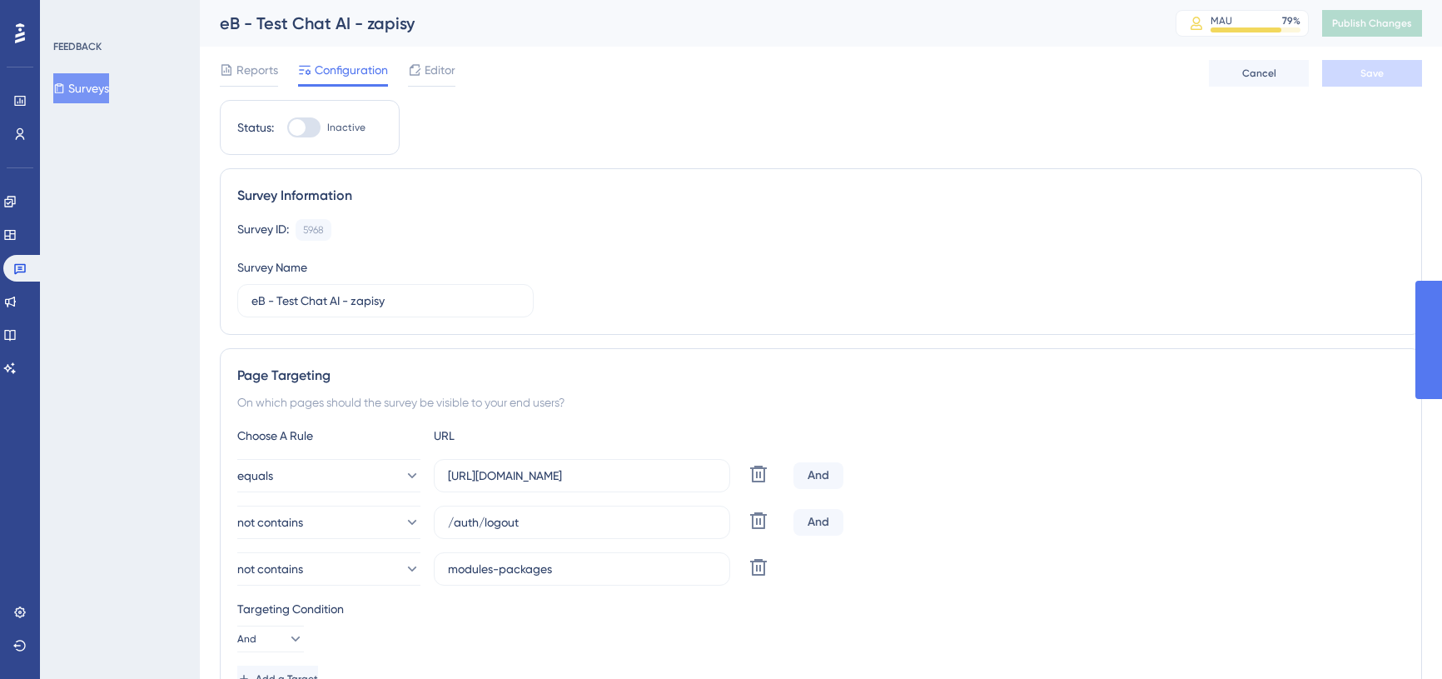 This screenshot has height=679, width=1442. Describe the element at coordinates (271, 639) in the screenshot. I see `button: And` at that location.